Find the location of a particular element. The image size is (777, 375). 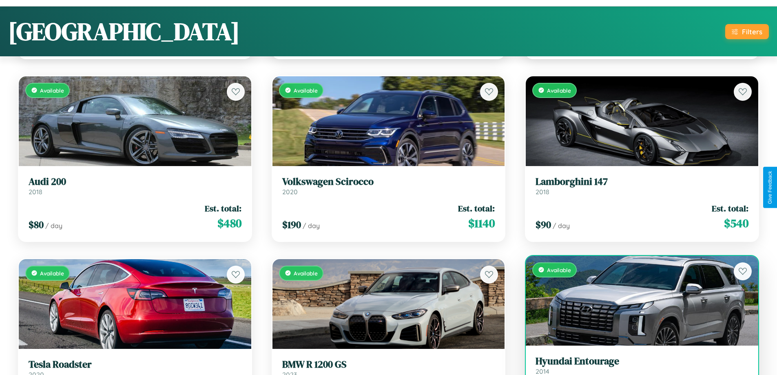

div: Give Feedback is located at coordinates (770, 187).